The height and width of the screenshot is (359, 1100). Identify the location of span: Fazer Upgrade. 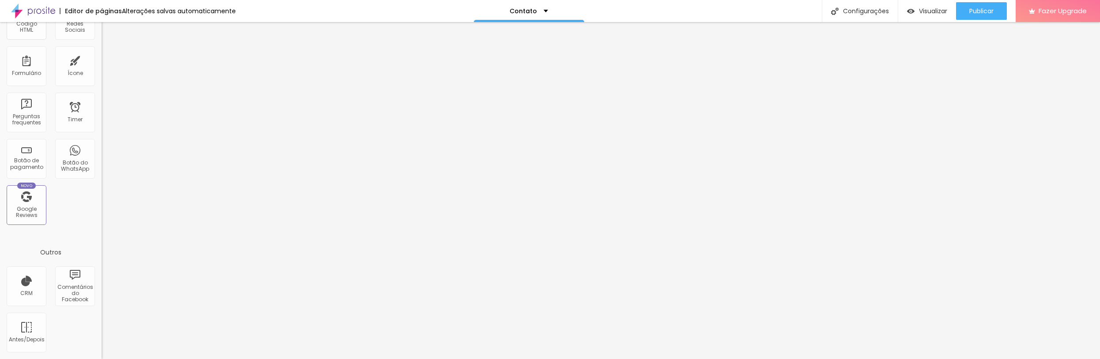
(1062, 11).